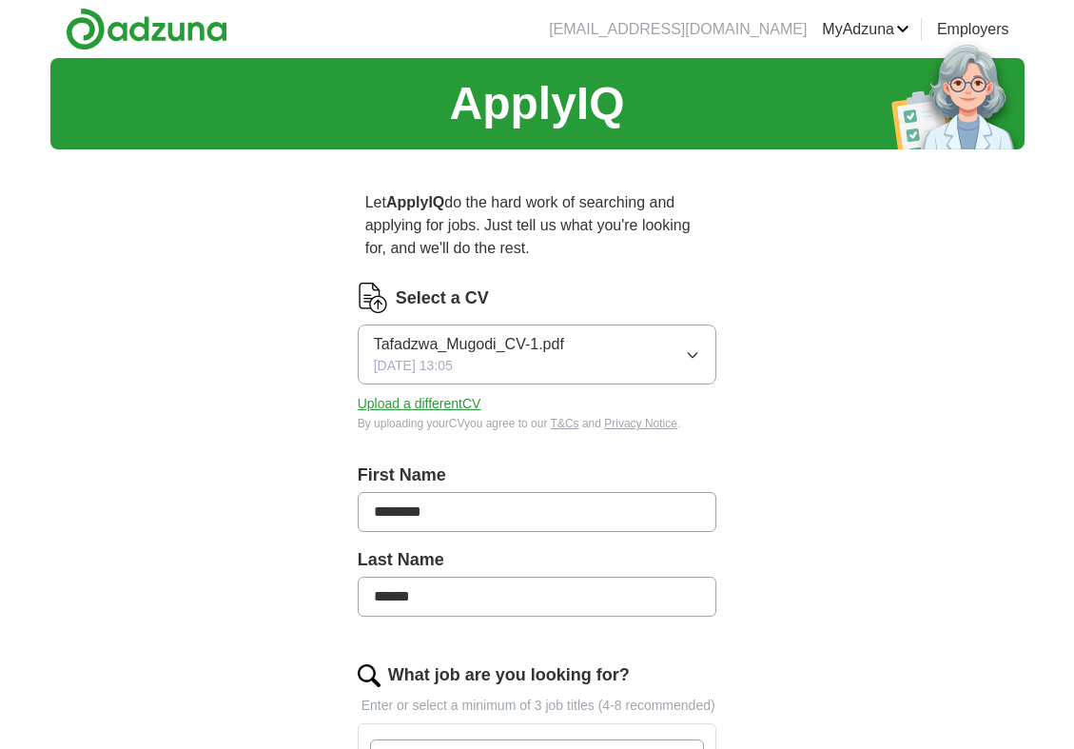  Describe the element at coordinates (415, 202) in the screenshot. I see `strong: ApplyIQ` at that location.